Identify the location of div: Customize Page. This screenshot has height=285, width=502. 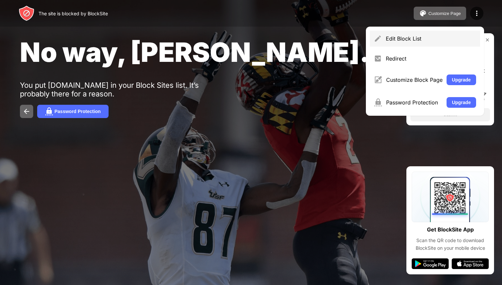
(445, 13).